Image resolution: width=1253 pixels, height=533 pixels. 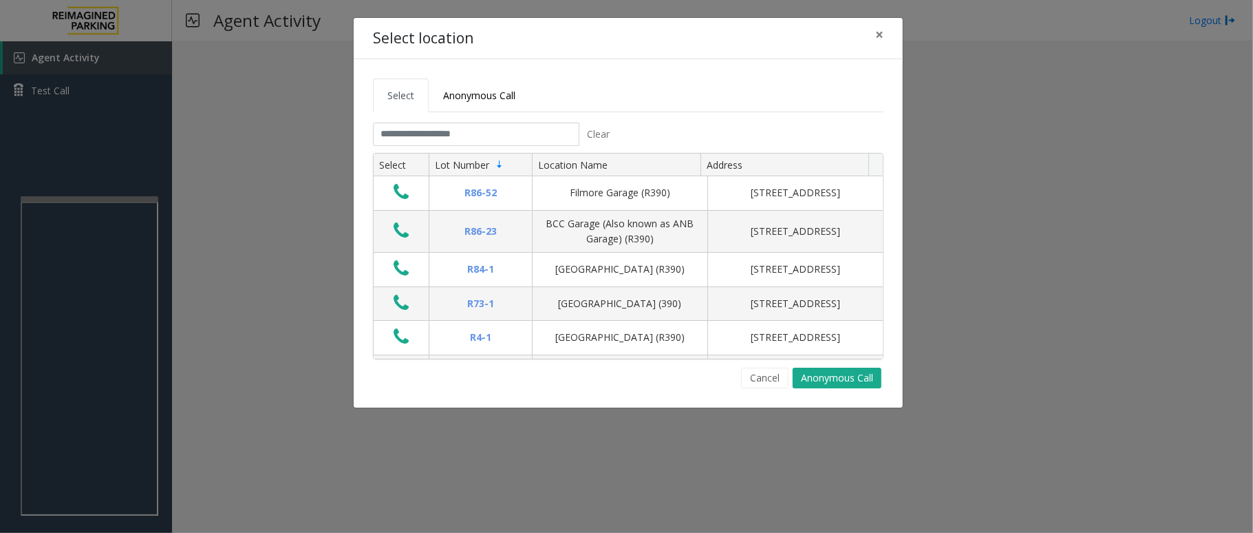 I want to click on span: Location Name, so click(x=573, y=164).